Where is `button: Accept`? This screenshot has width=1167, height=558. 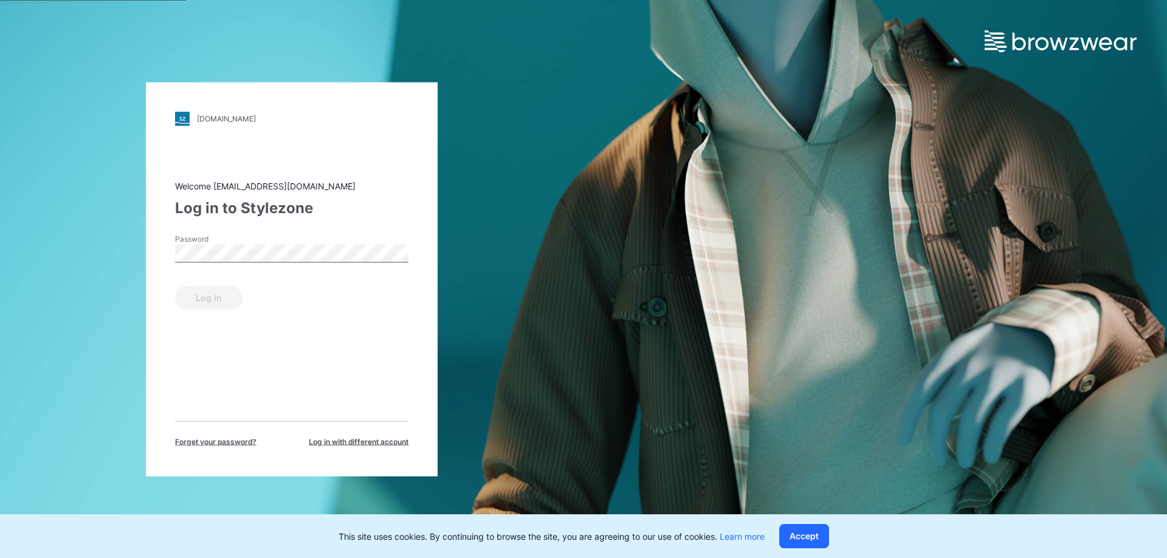
button: Accept is located at coordinates (804, 537).